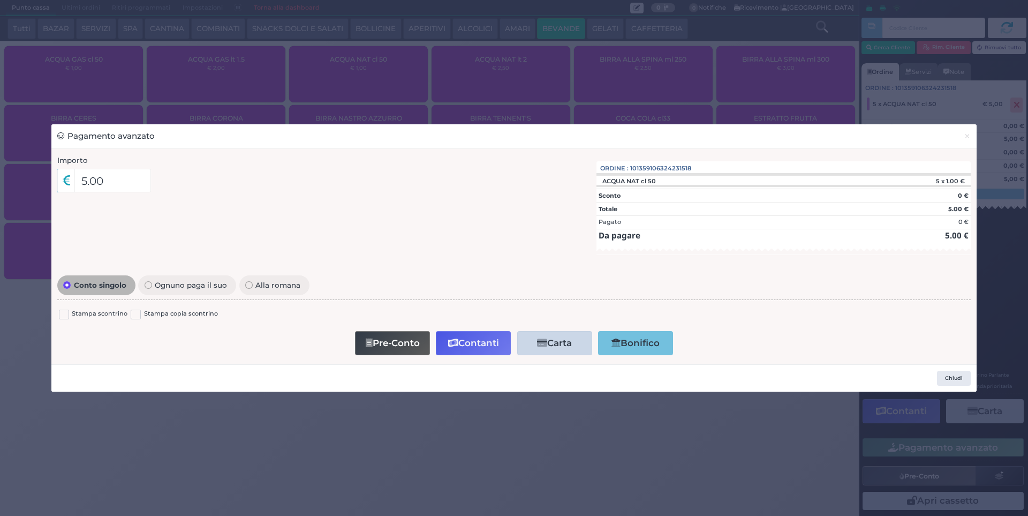 Image resolution: width=1028 pixels, height=516 pixels. I want to click on label: Importo, so click(72, 160).